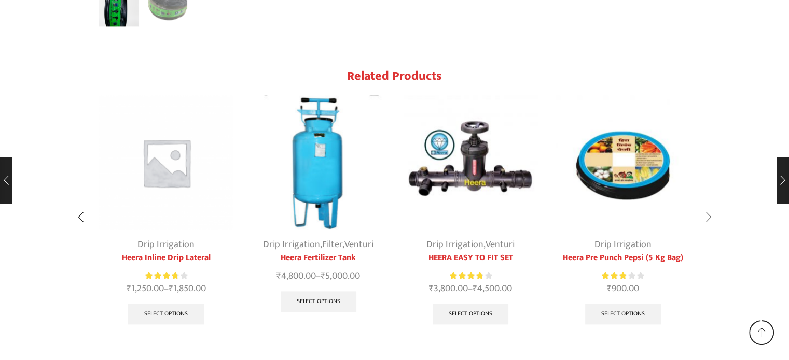 The image size is (789, 360). Describe the element at coordinates (471, 210) in the screenshot. I see `div: 5 / 10` at that location.